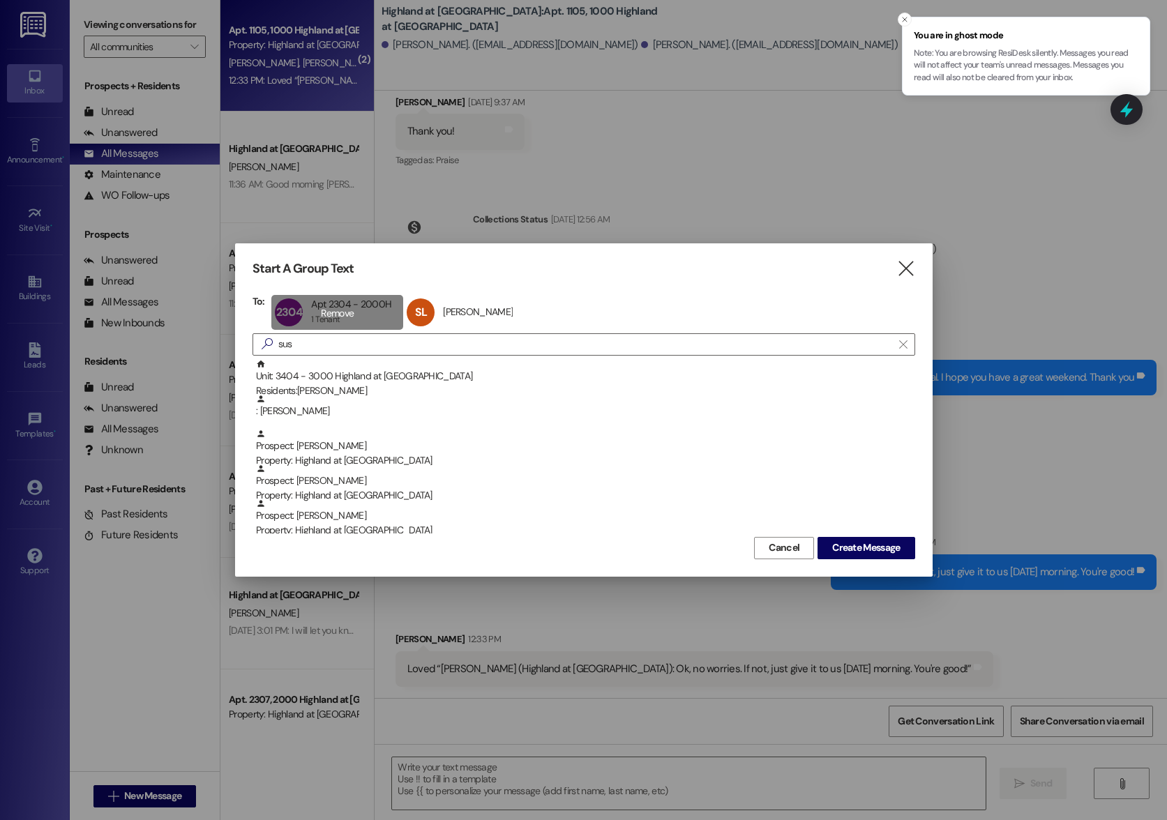  Describe the element at coordinates (420, 312) in the screenshot. I see `span: SL` at that location.